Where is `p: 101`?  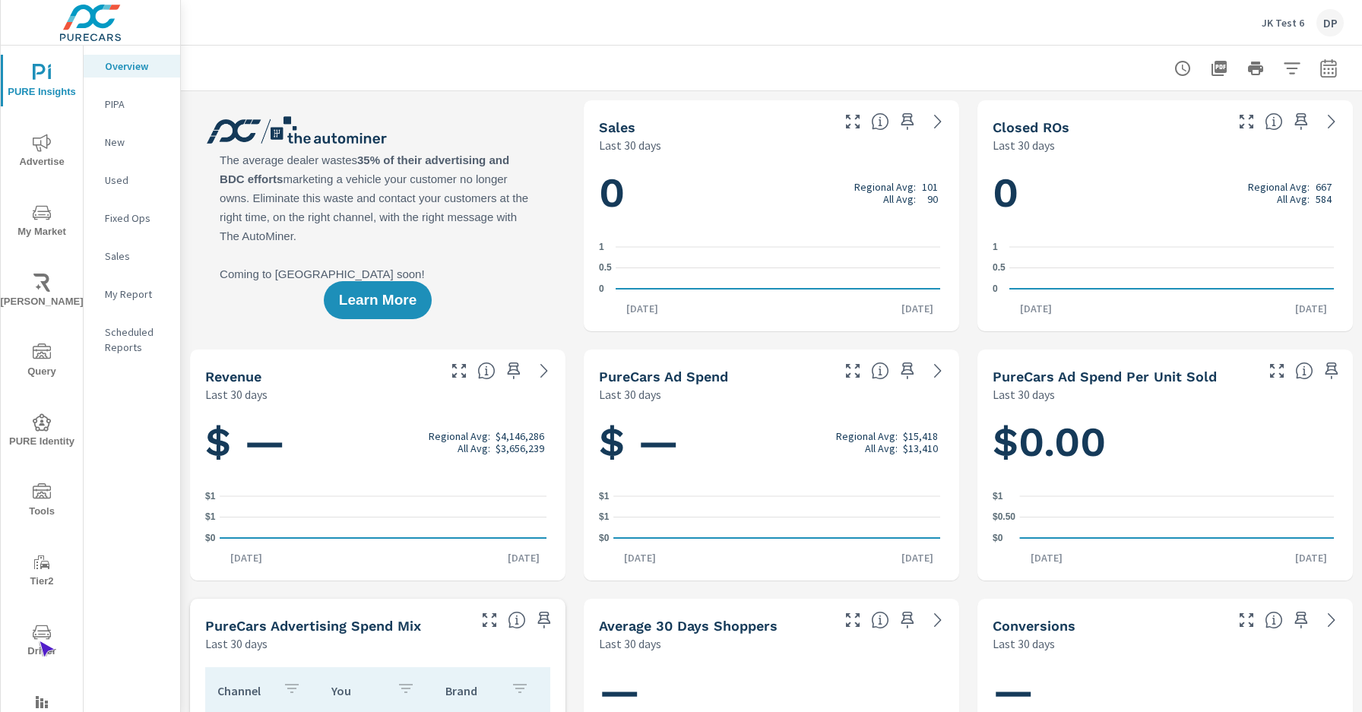 p: 101 is located at coordinates (929, 187).